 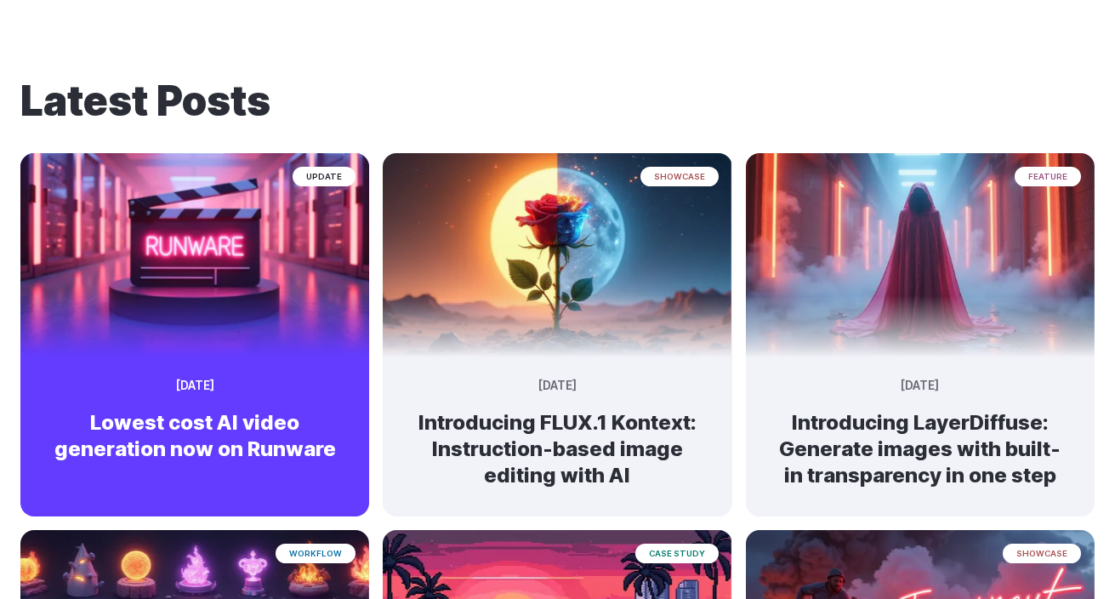 I want to click on h2: Lowest cost AI video generation now on Runware, so click(x=195, y=436).